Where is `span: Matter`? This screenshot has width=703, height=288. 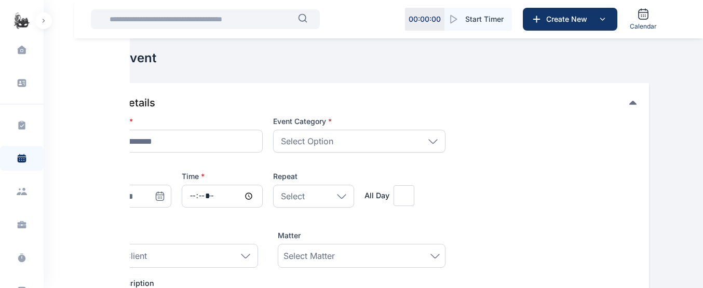
span: Matter is located at coordinates (289, 236).